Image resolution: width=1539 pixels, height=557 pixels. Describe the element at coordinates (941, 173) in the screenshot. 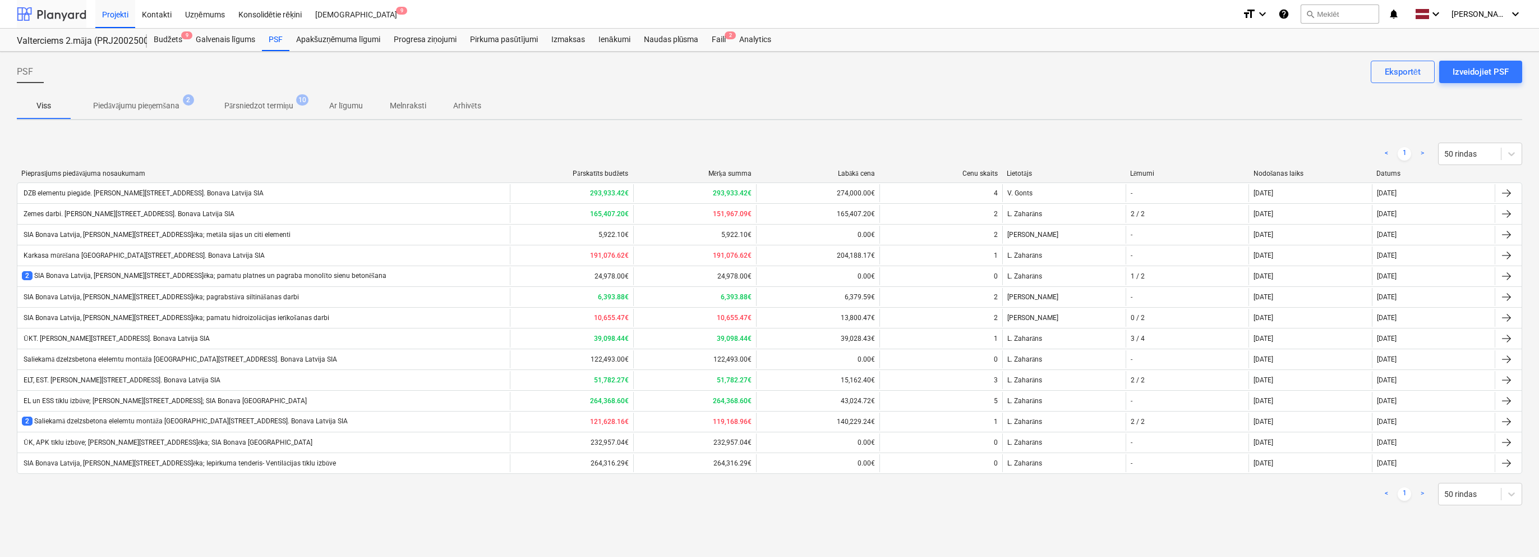

I see `div: Cenu skaits` at that location.